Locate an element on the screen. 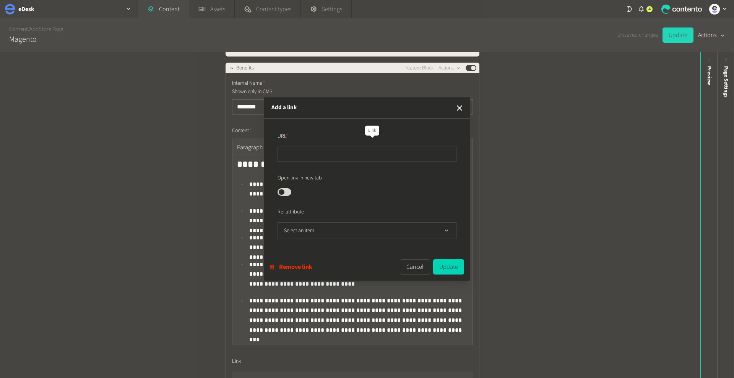 This screenshot has height=378, width=734. h2: Add a link is located at coordinates (284, 108).